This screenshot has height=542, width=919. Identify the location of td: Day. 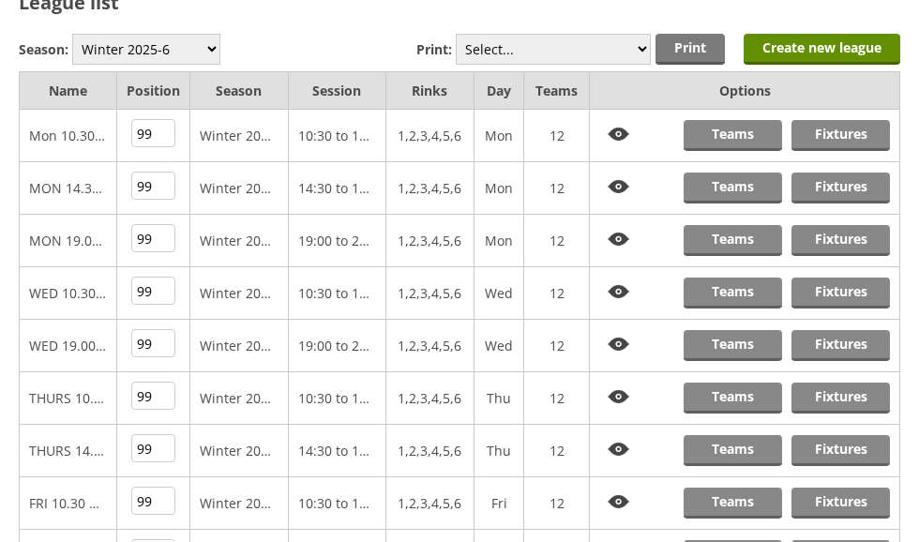
(499, 91).